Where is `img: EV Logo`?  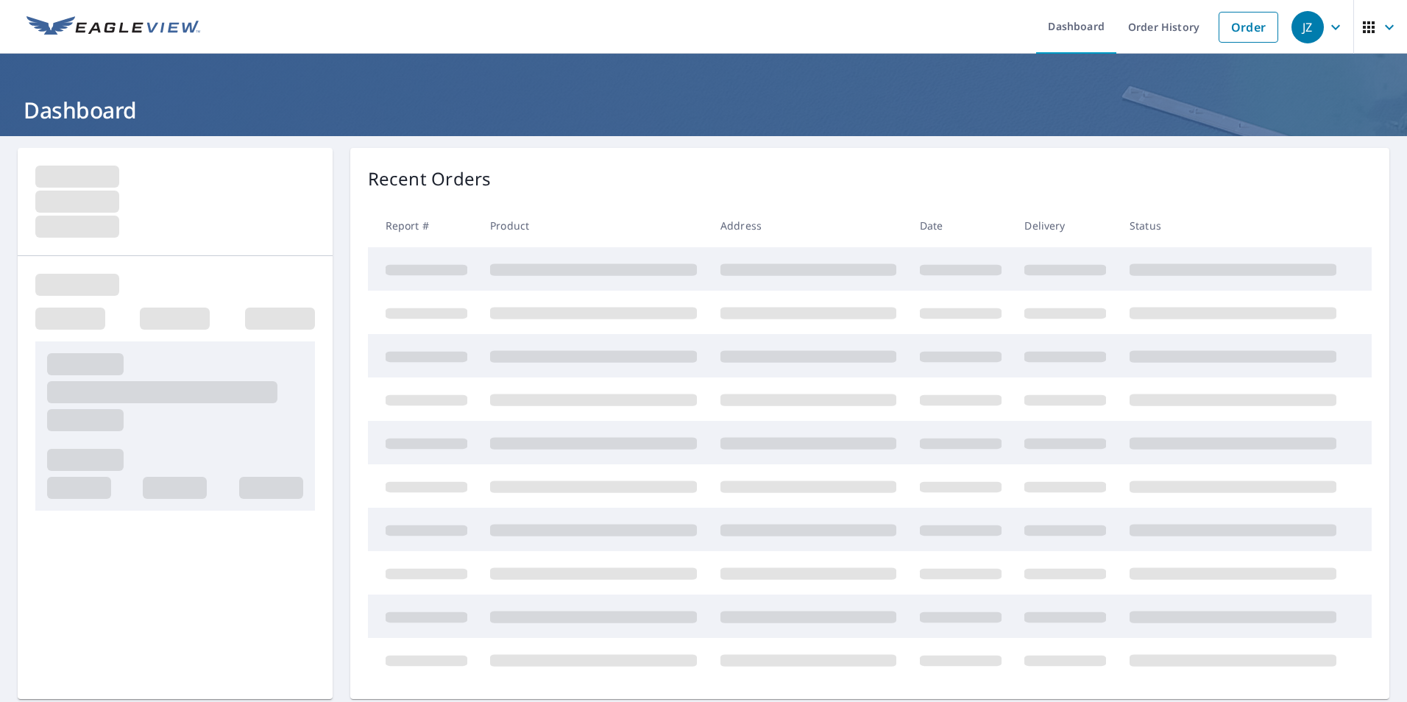 img: EV Logo is located at coordinates (113, 27).